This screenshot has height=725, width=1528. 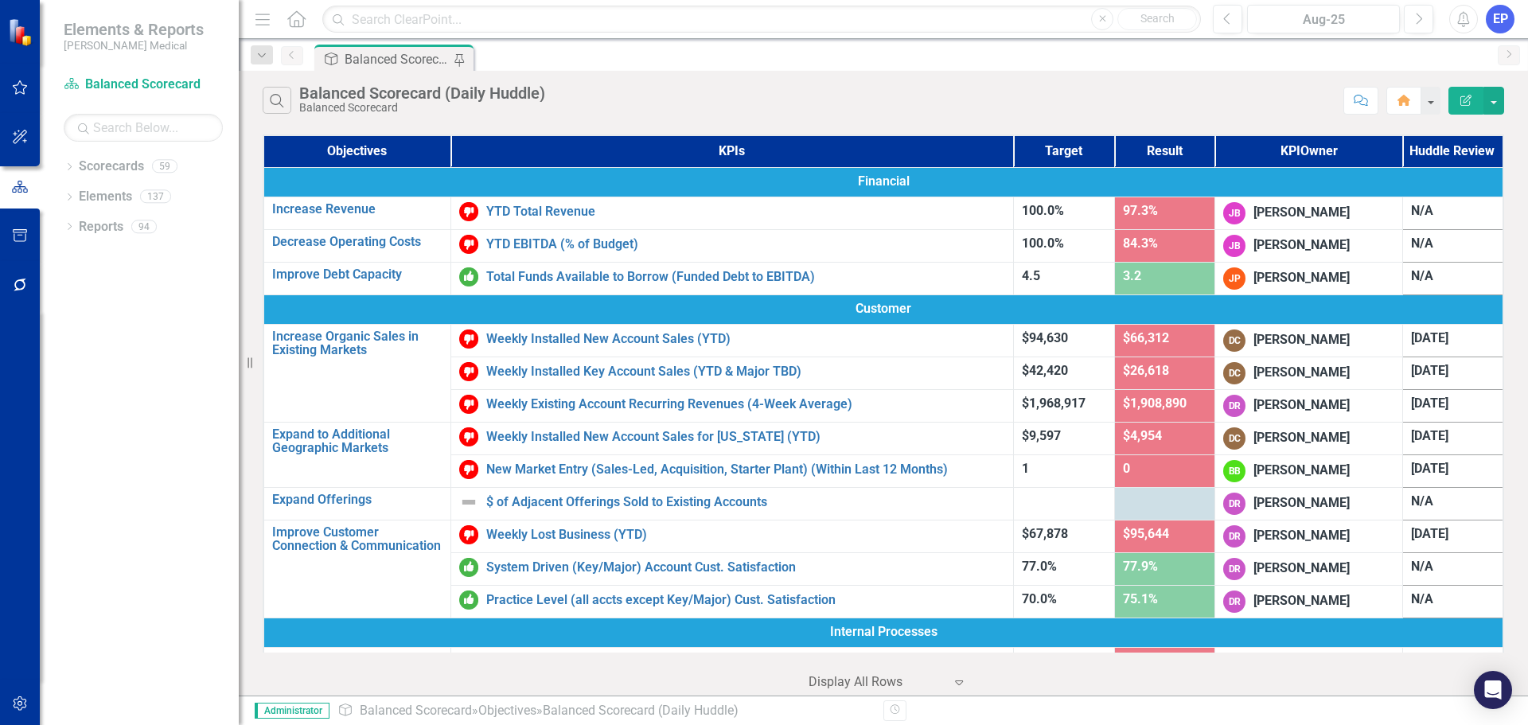 What do you see at coordinates (101, 227) in the screenshot?
I see `a: Reports` at bounding box center [101, 227].